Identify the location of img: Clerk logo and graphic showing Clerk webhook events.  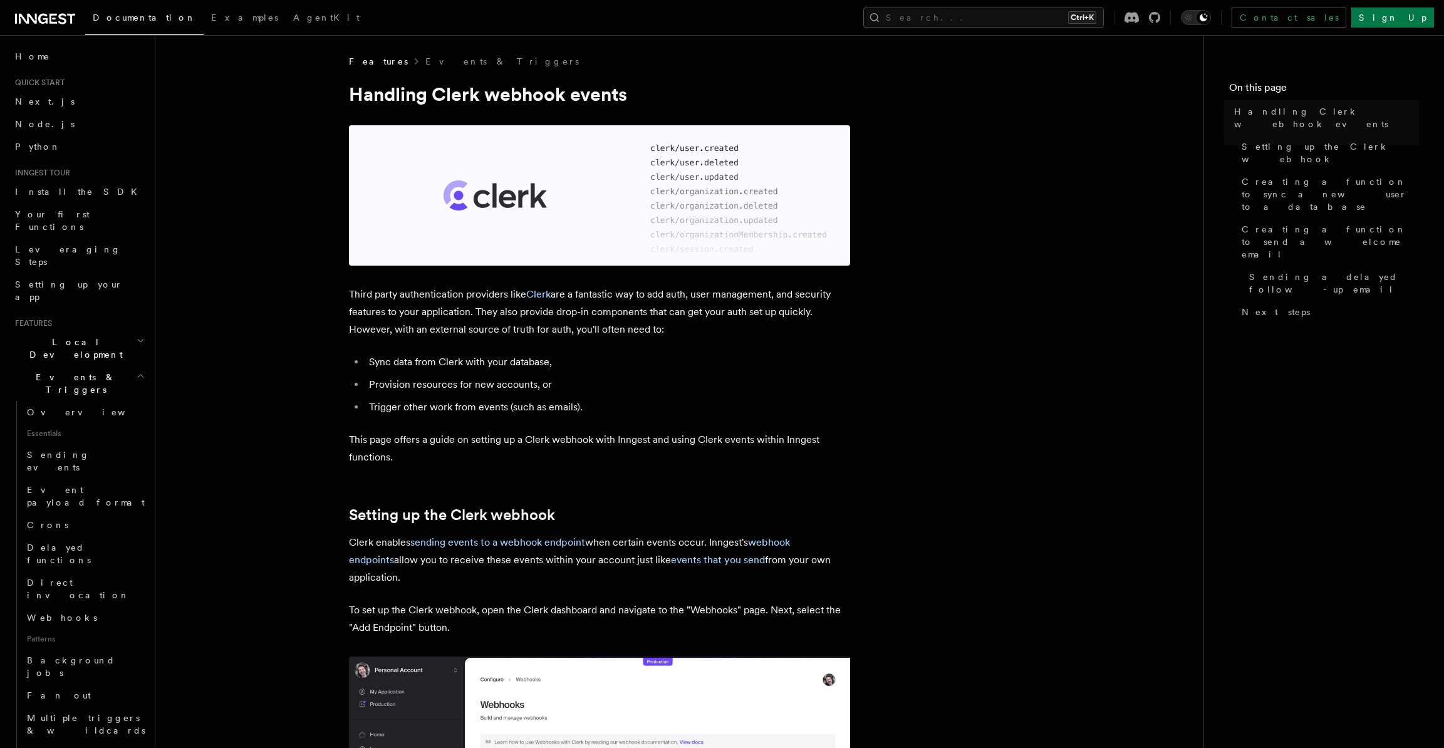
(600, 195).